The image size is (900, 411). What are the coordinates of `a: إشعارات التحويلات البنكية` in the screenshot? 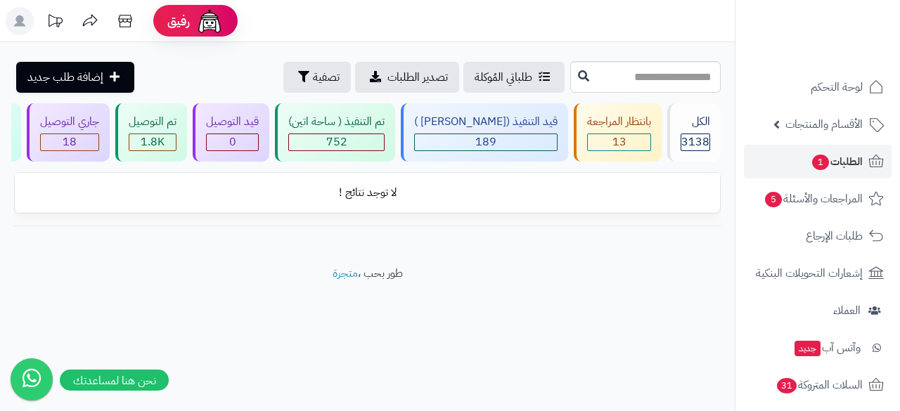 It's located at (818, 273).